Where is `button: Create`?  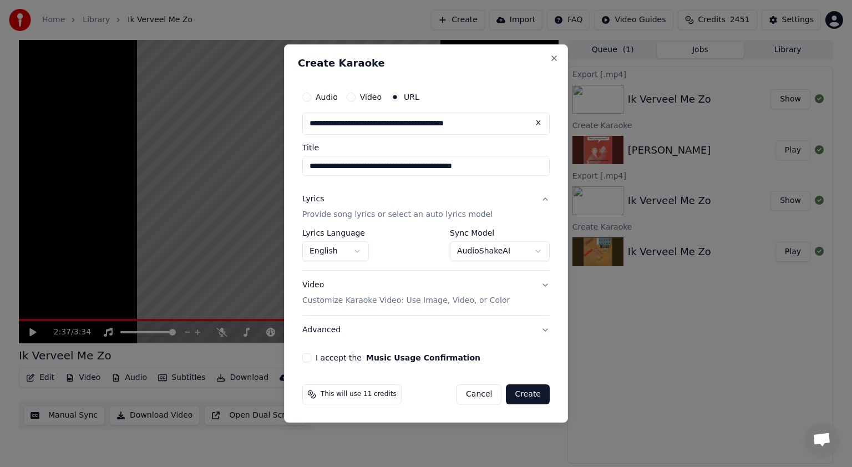 button: Create is located at coordinates (527, 394).